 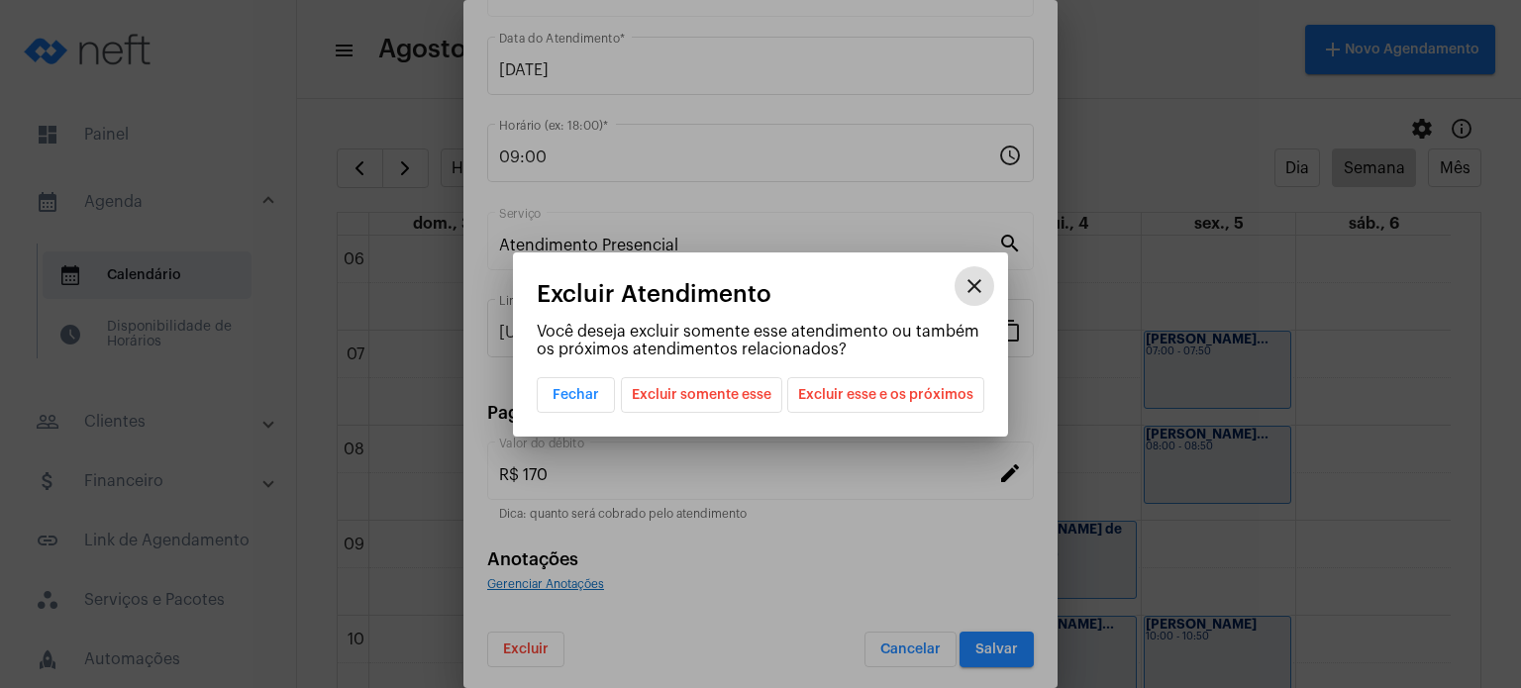 I want to click on span: Excluir Atendimento, so click(x=653, y=294).